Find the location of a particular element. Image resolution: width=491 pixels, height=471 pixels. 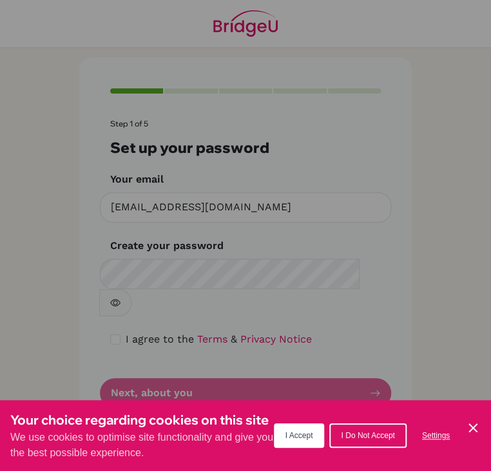

span: I Do Not Accept is located at coordinates (368, 435).